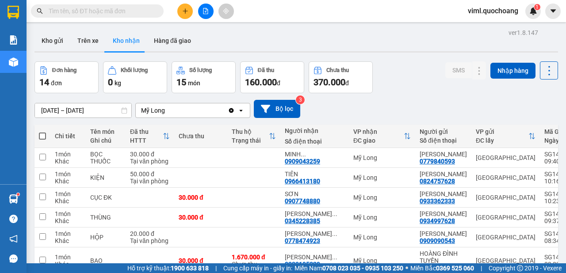  I want to click on input: Tìm tên, số ĐT hoặc mã đơn, so click(101, 11).